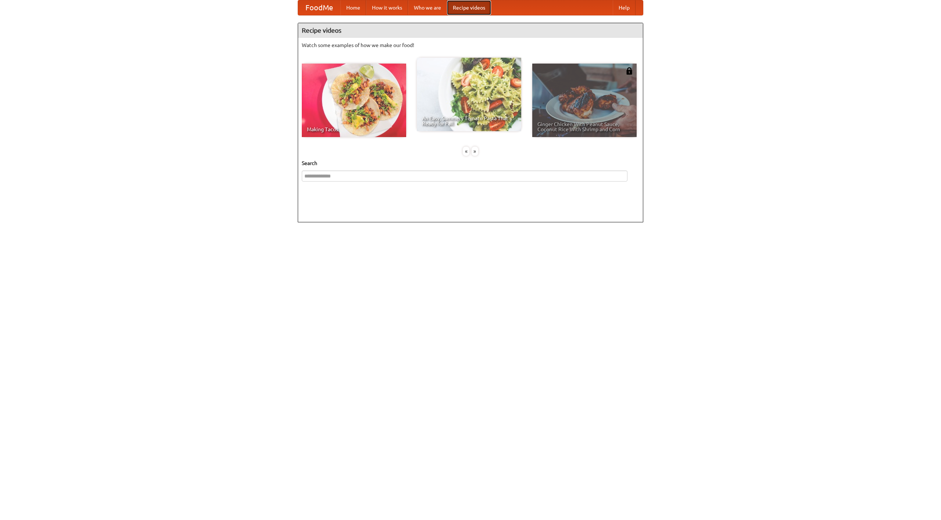 The width and height of the screenshot is (941, 520). What do you see at coordinates (353, 8) in the screenshot?
I see `a: Home` at bounding box center [353, 8].